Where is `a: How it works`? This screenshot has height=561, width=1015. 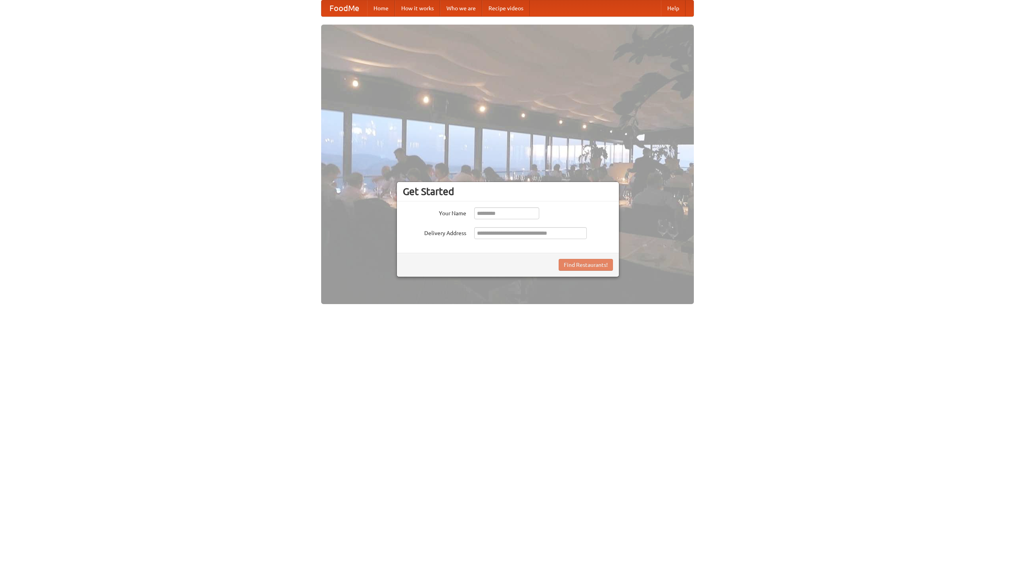
a: How it works is located at coordinates (417, 8).